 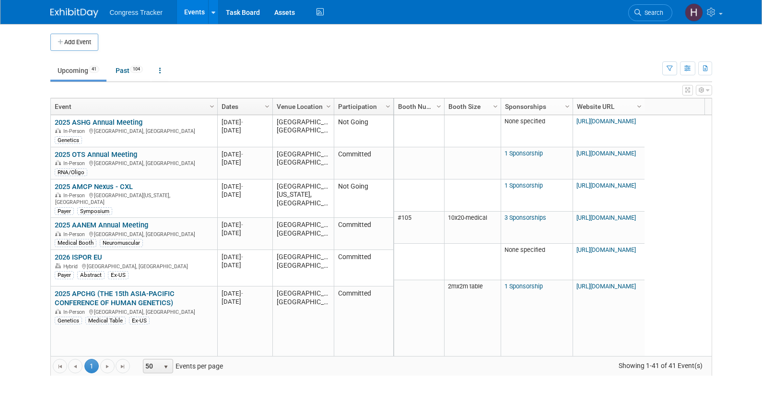 I want to click on td: 2mx2m table, so click(x=472, y=325).